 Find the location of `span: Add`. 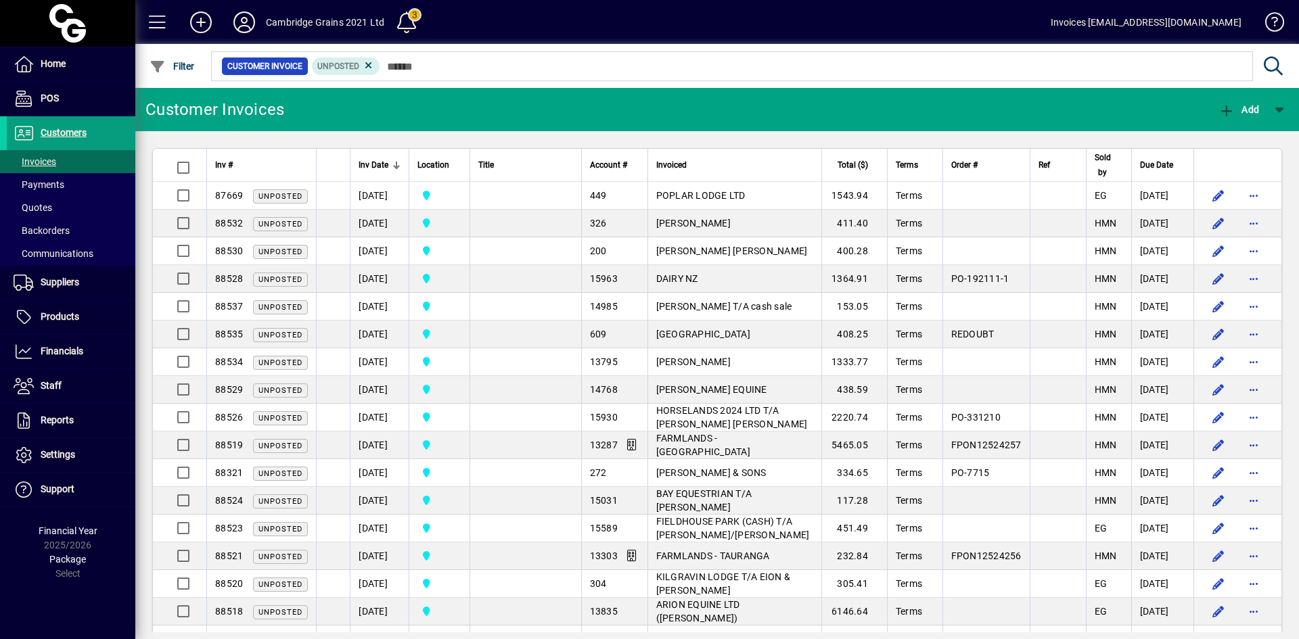

span: Add is located at coordinates (1239, 110).